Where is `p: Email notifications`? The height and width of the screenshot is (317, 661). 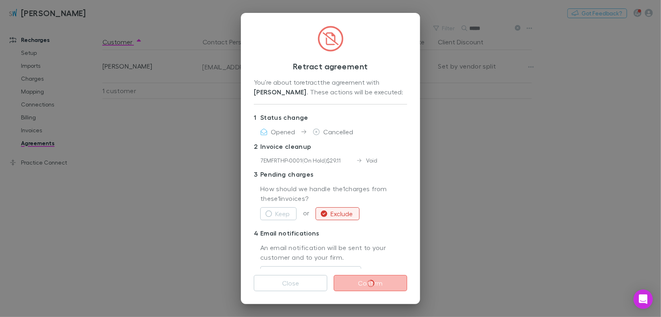
p: Email notifications is located at coordinates (331, 233).